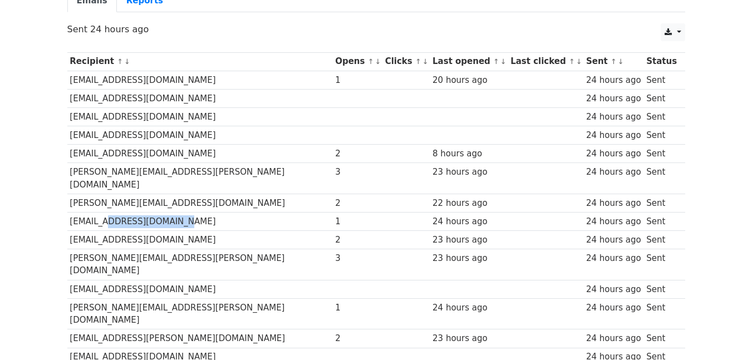  What do you see at coordinates (725, 334) in the screenshot?
I see `div: Chat Widget` at bounding box center [725, 334].